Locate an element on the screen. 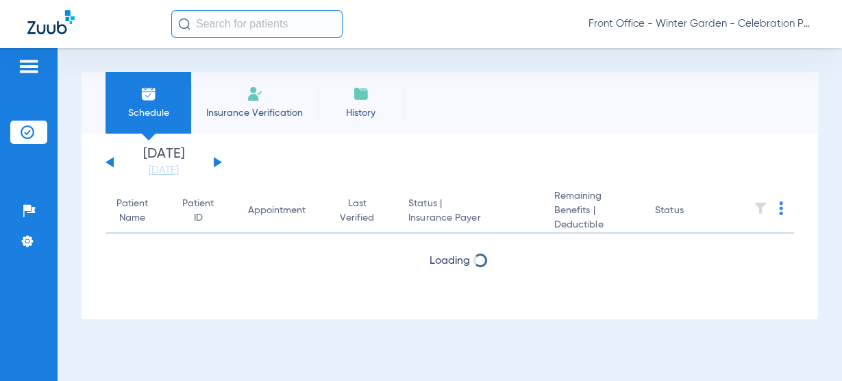 The height and width of the screenshot is (381, 842). img: Schedule is located at coordinates (149, 94).